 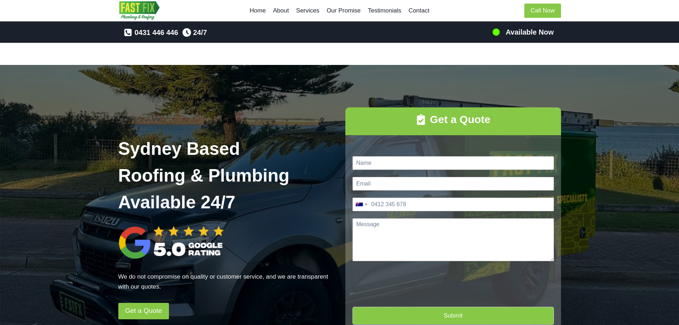 I want to click on nav: Primary Navigation, so click(x=339, y=11).